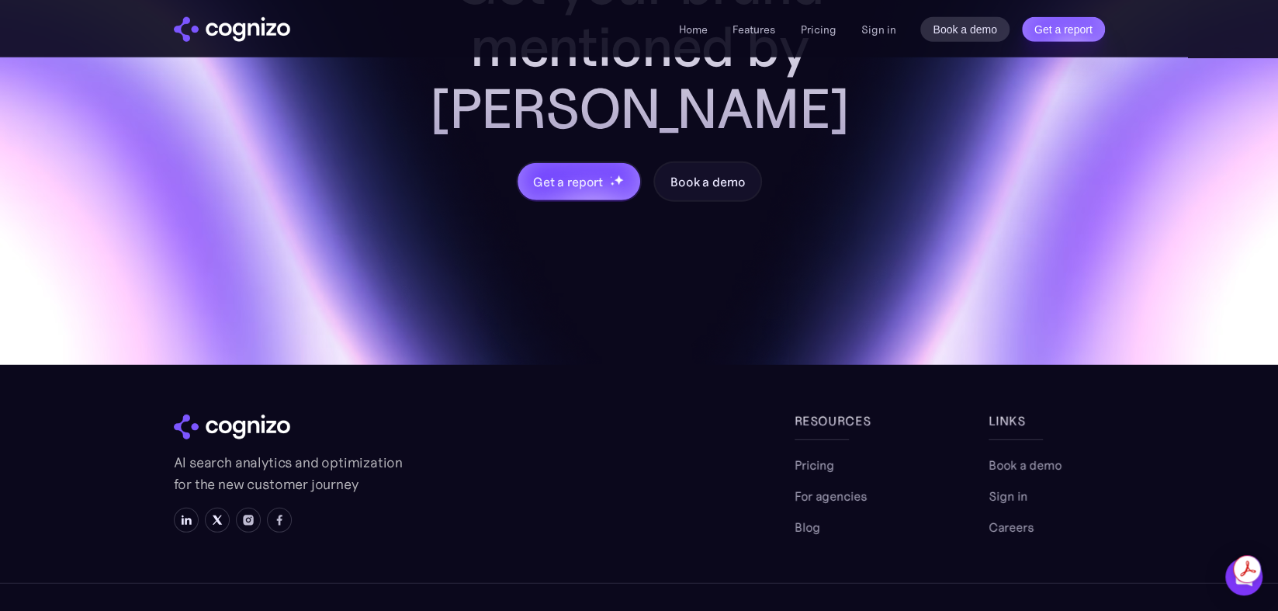 Image resolution: width=1278 pixels, height=611 pixels. What do you see at coordinates (708, 182) in the screenshot?
I see `div: Book a demo` at bounding box center [708, 182].